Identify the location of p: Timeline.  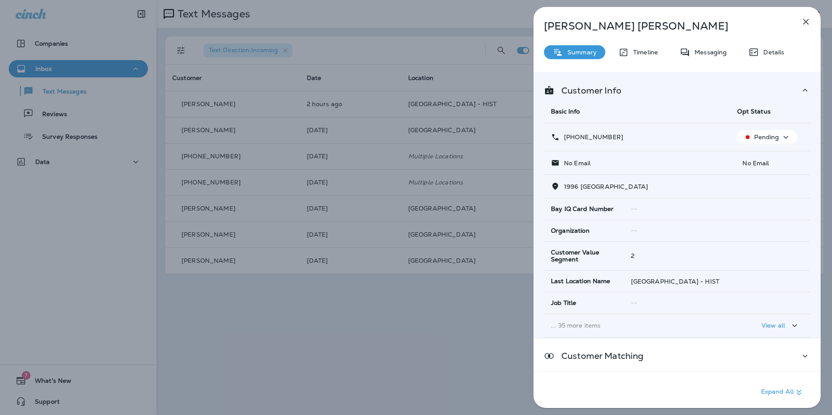
(643, 52).